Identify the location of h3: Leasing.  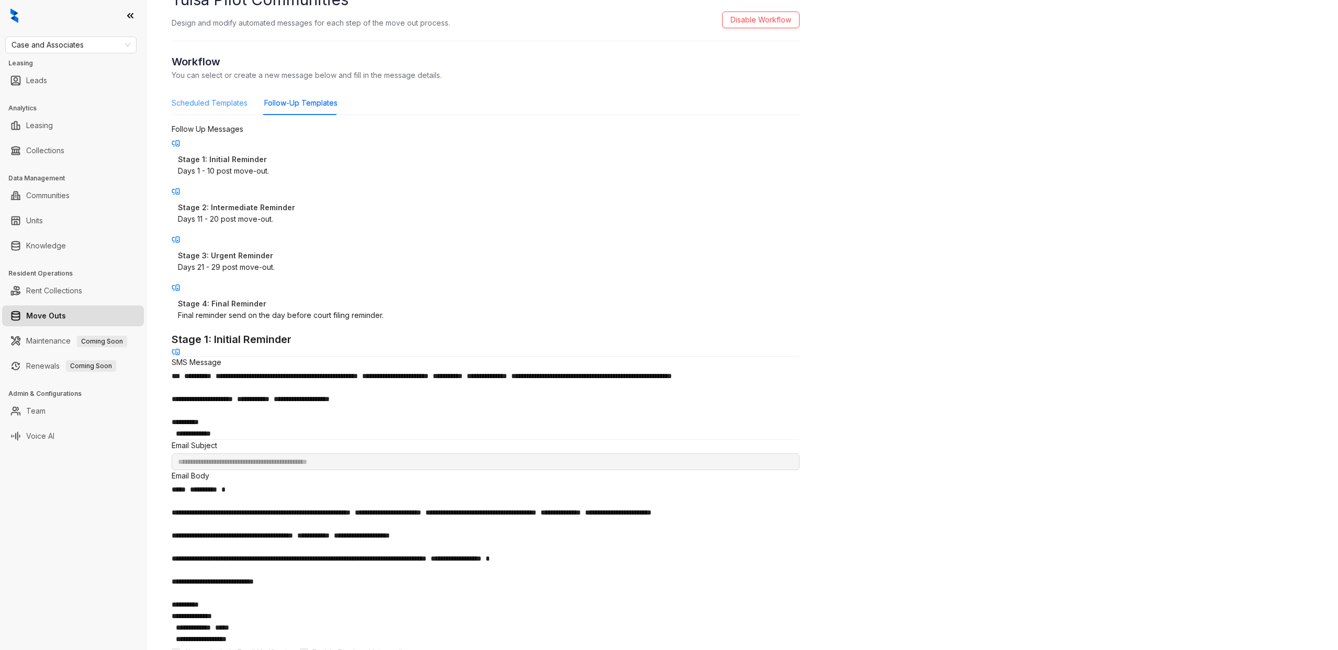
(77, 63).